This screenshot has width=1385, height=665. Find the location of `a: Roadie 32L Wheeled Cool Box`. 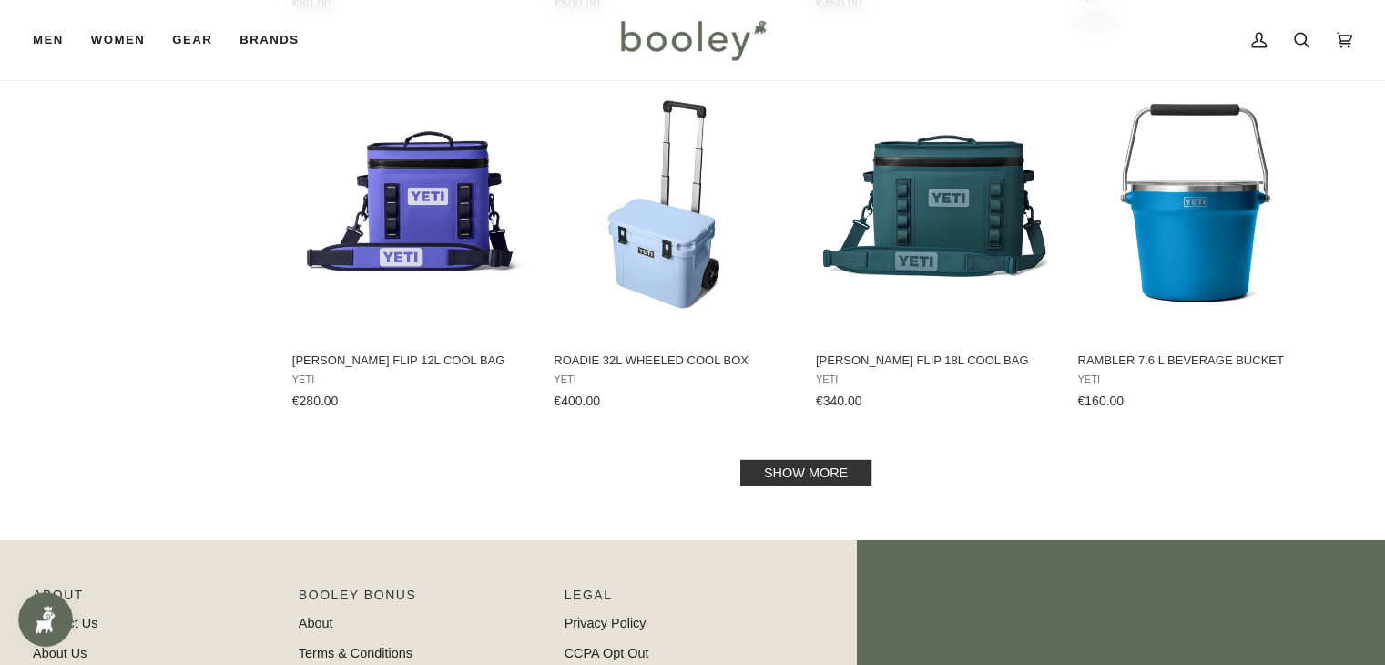

a: Roadie 32L Wheeled Cool Box is located at coordinates (671, 240).